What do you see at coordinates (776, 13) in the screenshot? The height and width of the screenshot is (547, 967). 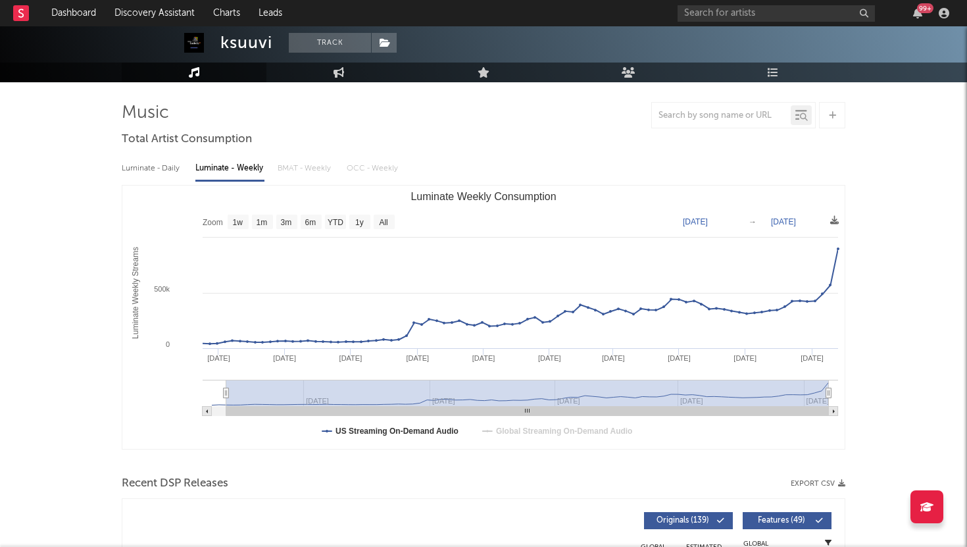 I see `input: Search for artists` at bounding box center [776, 13].